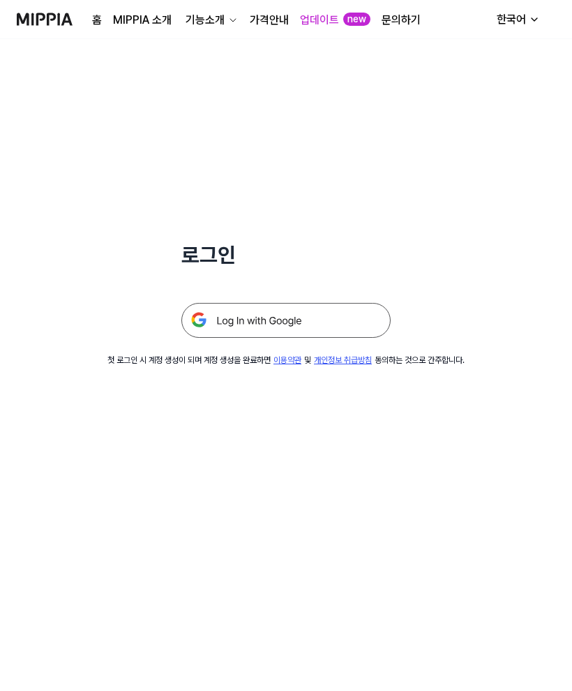 This screenshot has width=572, height=691. What do you see at coordinates (343, 360) in the screenshot?
I see `a: 개인정보 취급방침` at bounding box center [343, 360].